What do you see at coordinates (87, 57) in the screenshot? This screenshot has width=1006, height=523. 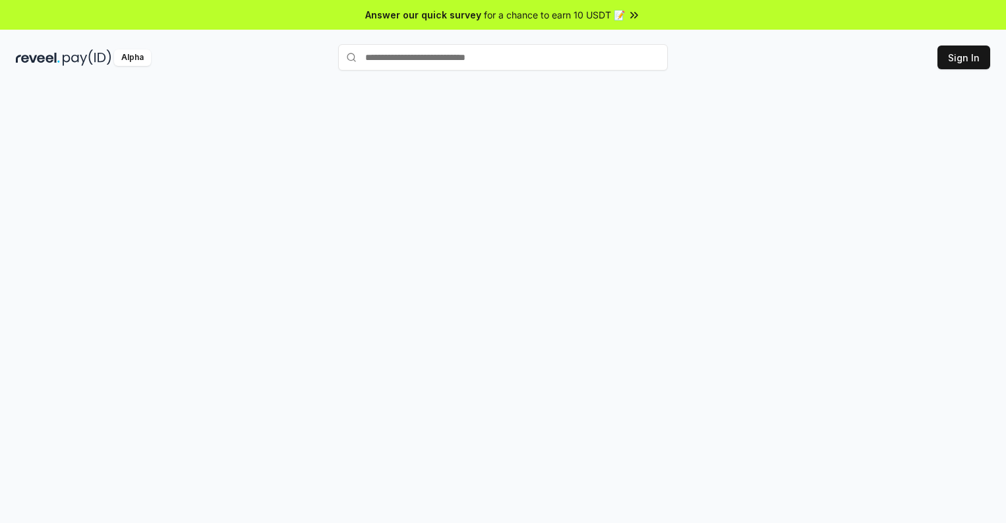 I see `img: pay_id` at bounding box center [87, 57].